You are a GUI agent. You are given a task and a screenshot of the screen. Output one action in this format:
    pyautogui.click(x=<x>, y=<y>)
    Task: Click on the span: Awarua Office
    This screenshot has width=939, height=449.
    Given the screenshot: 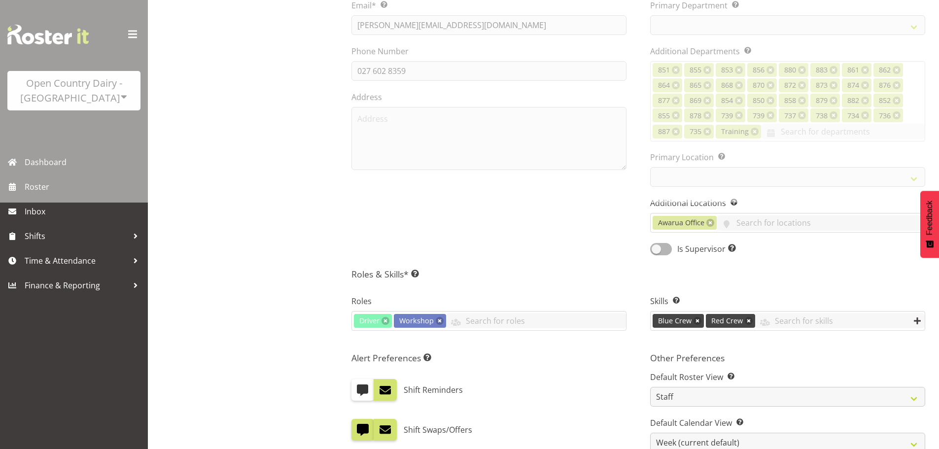 What is the action you would take?
    pyautogui.click(x=681, y=223)
    